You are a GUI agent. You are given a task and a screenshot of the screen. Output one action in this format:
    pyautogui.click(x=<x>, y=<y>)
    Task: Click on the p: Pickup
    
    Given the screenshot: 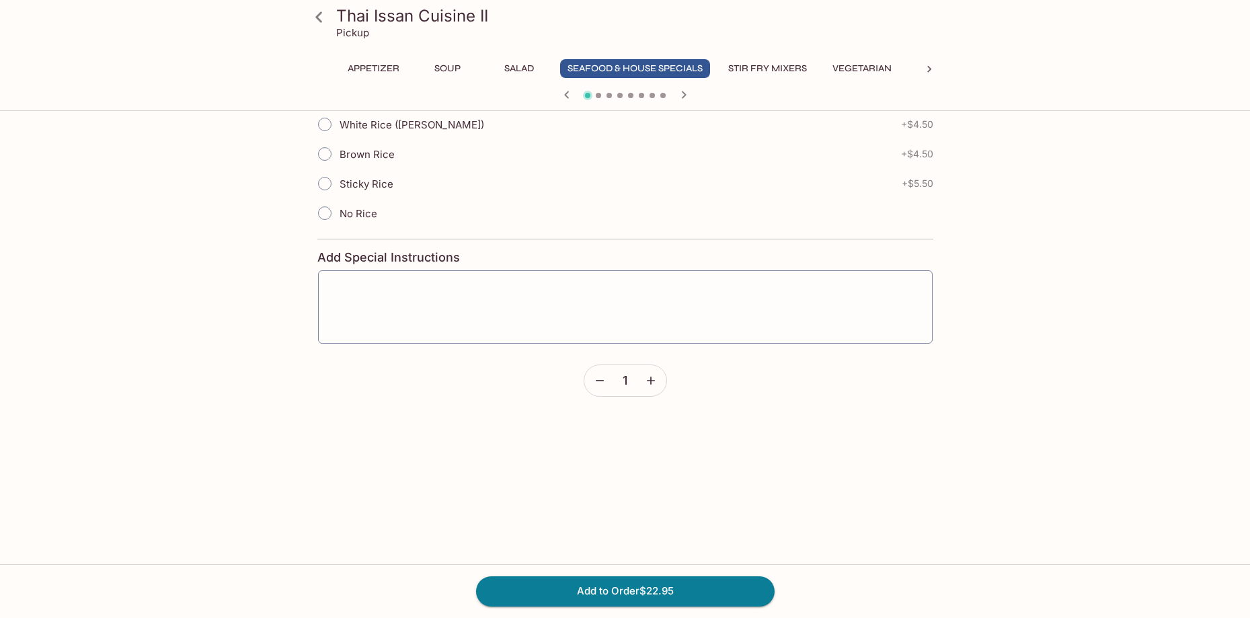 What is the action you would take?
    pyautogui.click(x=352, y=32)
    